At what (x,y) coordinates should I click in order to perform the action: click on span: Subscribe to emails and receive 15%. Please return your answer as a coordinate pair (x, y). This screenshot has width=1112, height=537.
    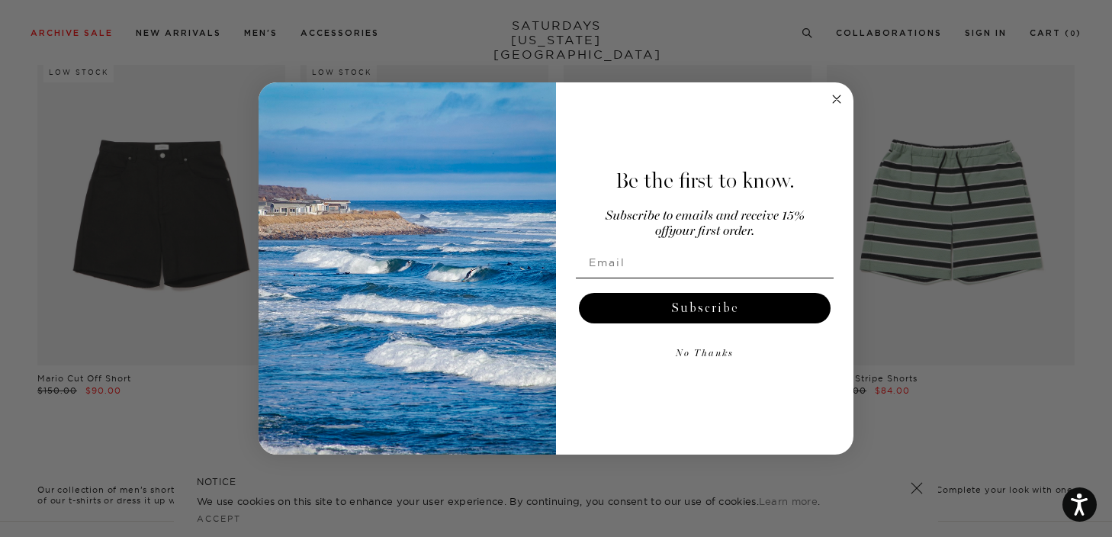
    Looking at the image, I should click on (705, 216).